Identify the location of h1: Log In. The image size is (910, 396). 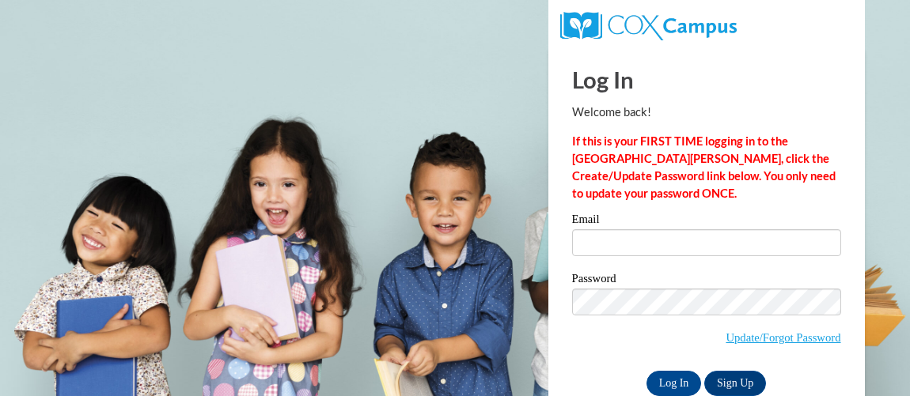
(706, 79).